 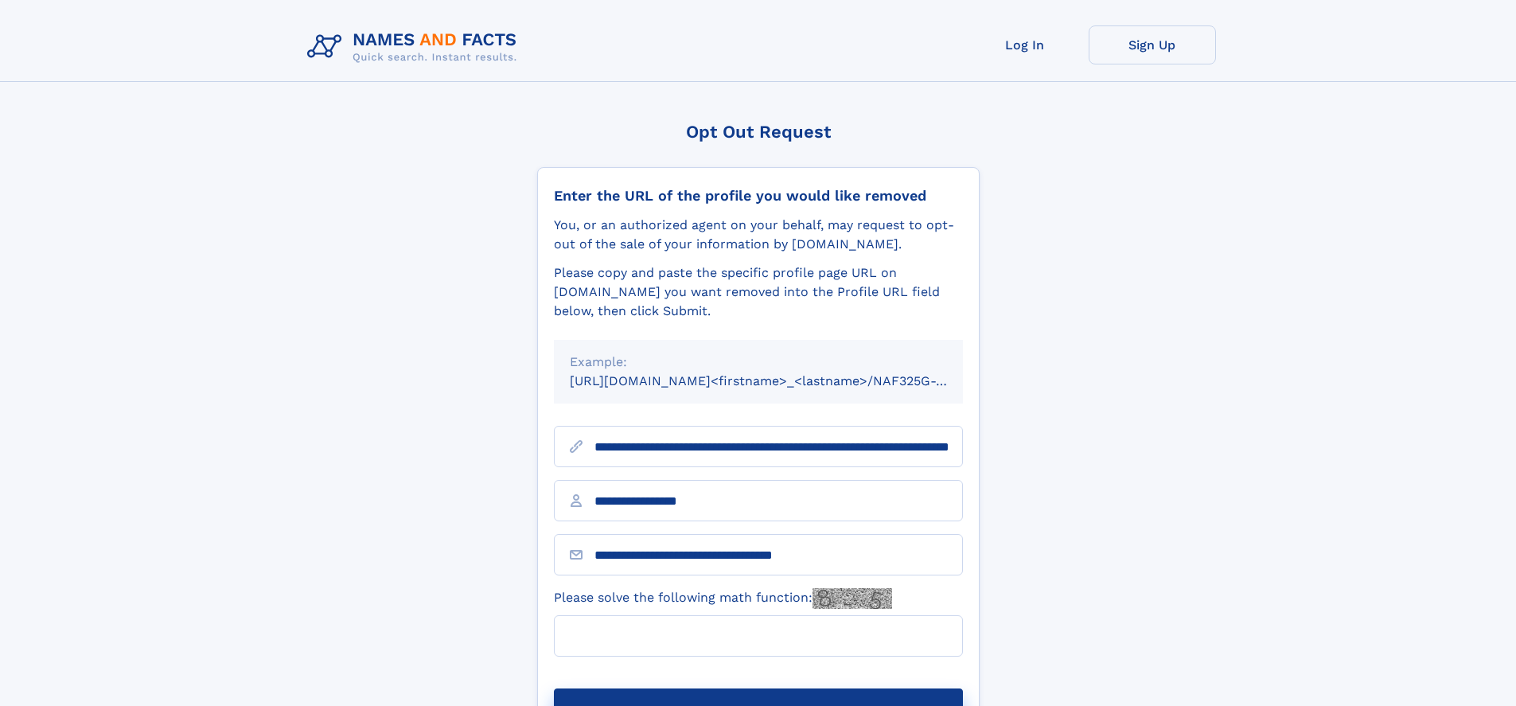 I want to click on label: Please solve the following math function:, so click(x=723, y=599).